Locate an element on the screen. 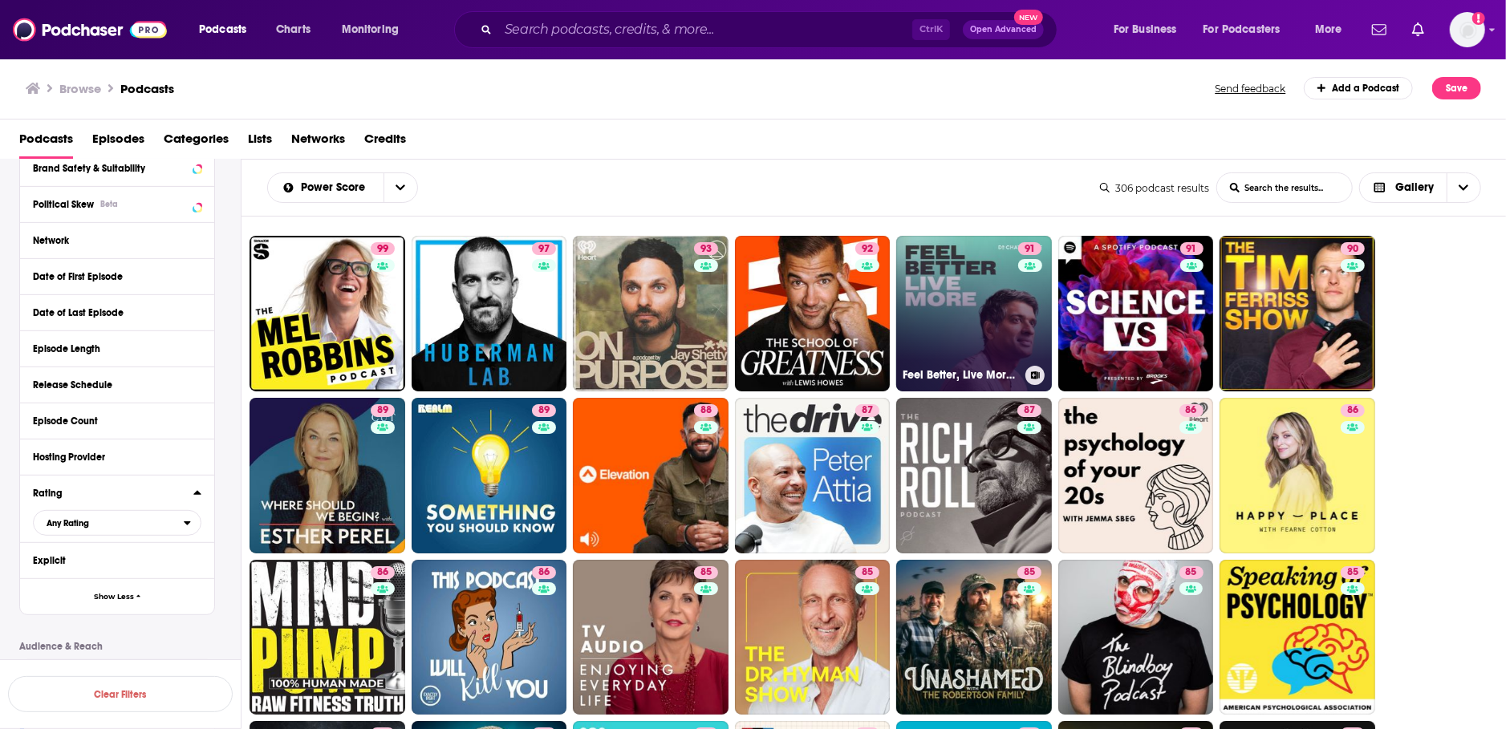 The width and height of the screenshot is (1506, 729). h2: filter dropdown is located at coordinates (117, 523).